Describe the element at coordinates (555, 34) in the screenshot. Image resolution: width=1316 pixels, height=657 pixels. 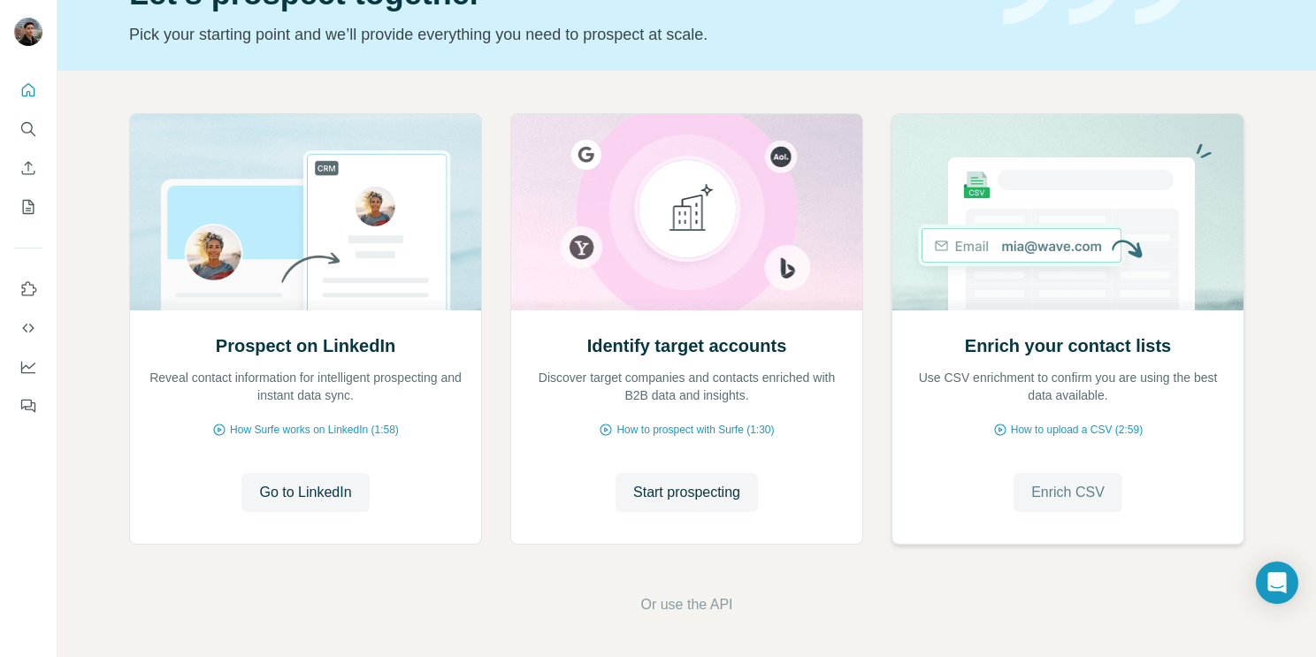
I see `p: Pick your starting point and we’ll provide everything you need to prospect at scale.` at that location.